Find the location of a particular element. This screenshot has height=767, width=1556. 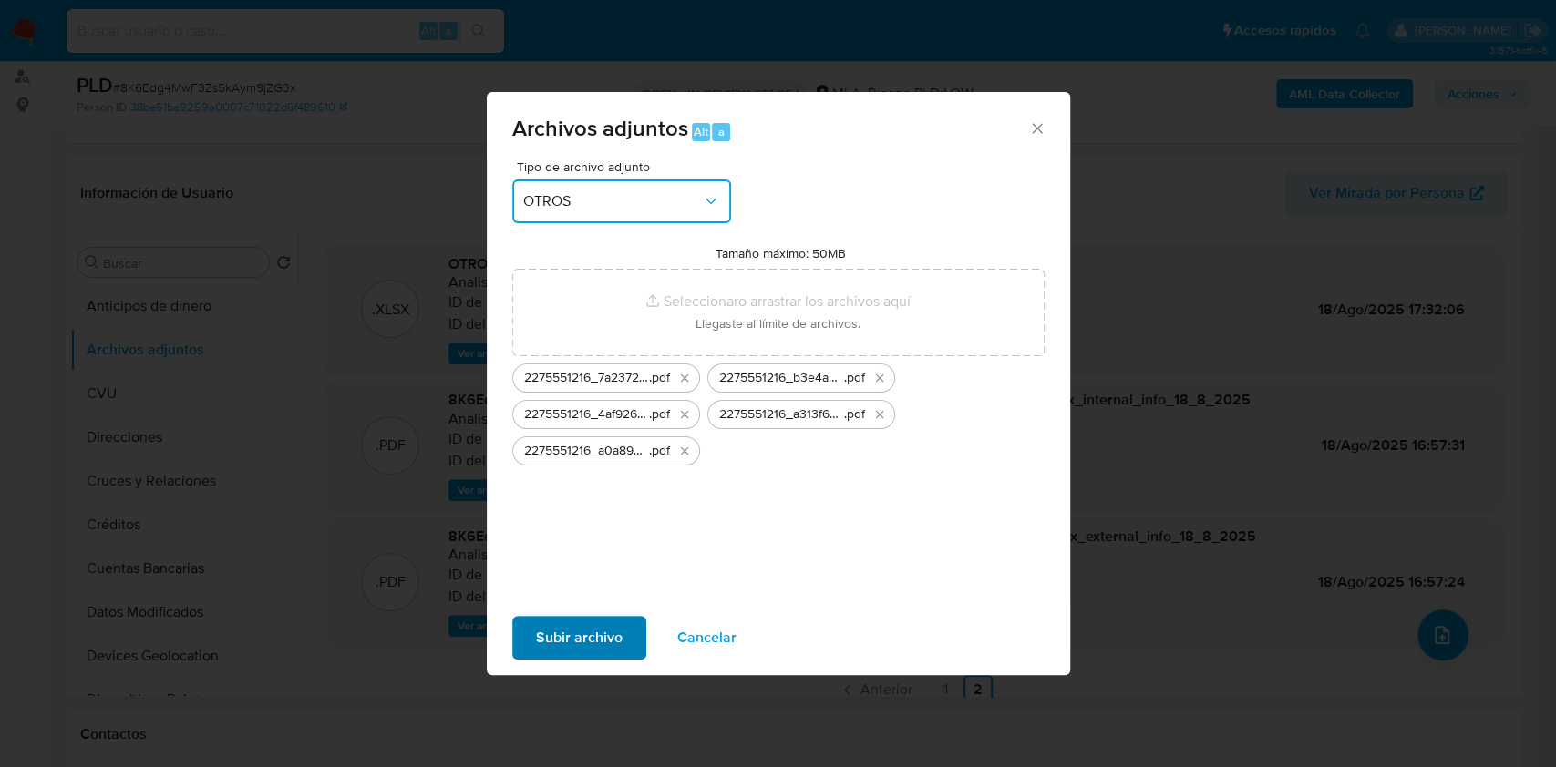

span: Tipo de archivo adjunto is located at coordinates (626, 167).